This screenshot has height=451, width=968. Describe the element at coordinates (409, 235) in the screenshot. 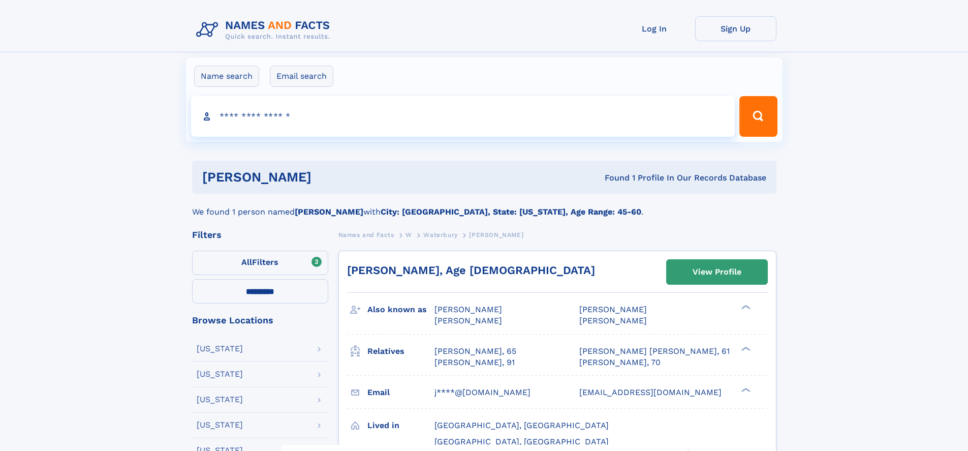

I see `span: W` at that location.